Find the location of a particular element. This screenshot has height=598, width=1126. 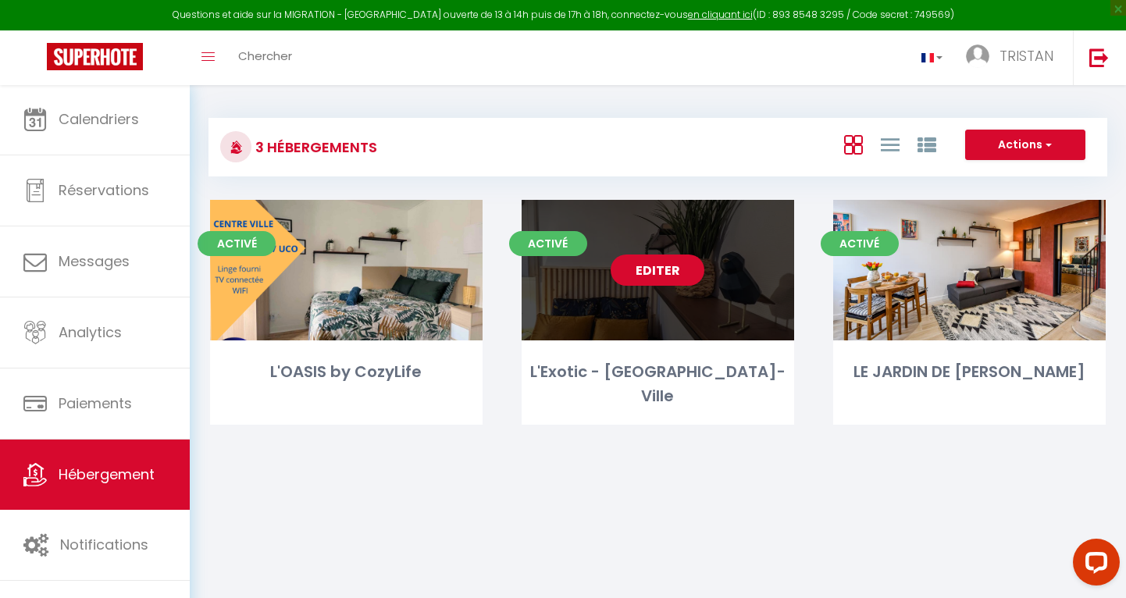

a: ... TRISTAN is located at coordinates (1013, 58).